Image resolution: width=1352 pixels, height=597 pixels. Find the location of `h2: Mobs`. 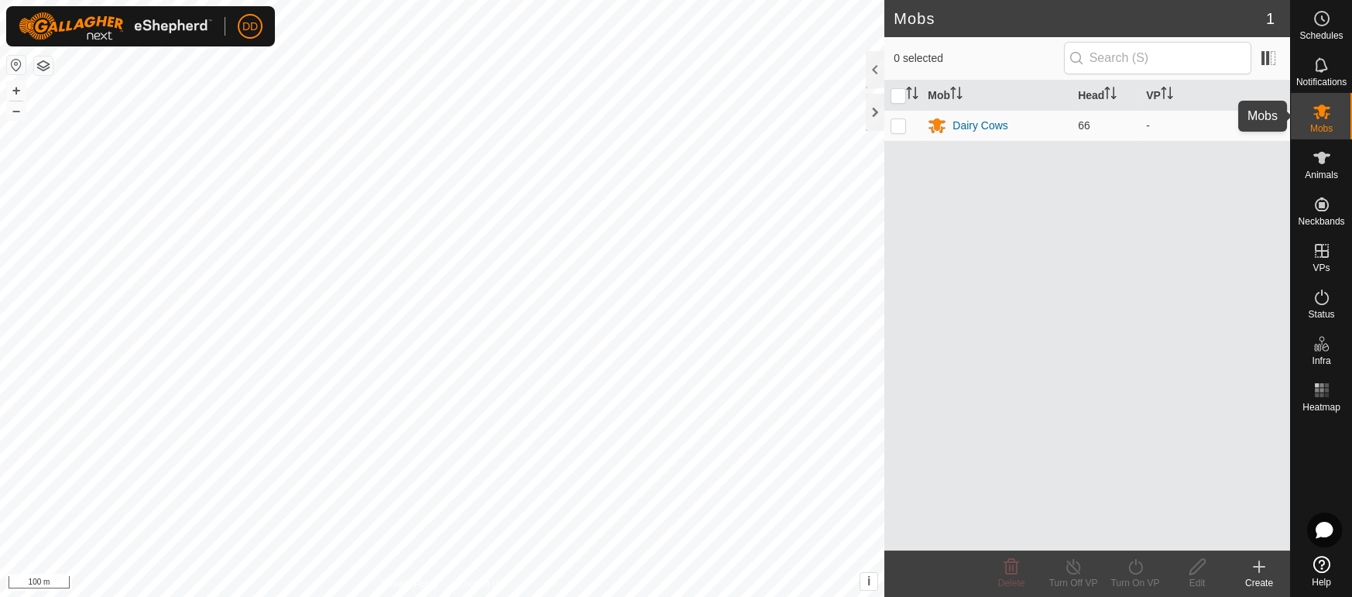

h2: Mobs is located at coordinates (1079, 19).